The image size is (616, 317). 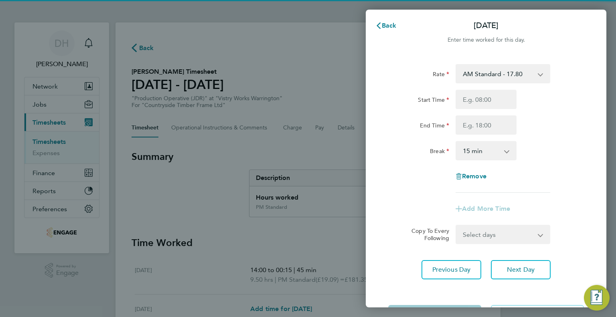 I want to click on label: Rate, so click(x=441, y=75).